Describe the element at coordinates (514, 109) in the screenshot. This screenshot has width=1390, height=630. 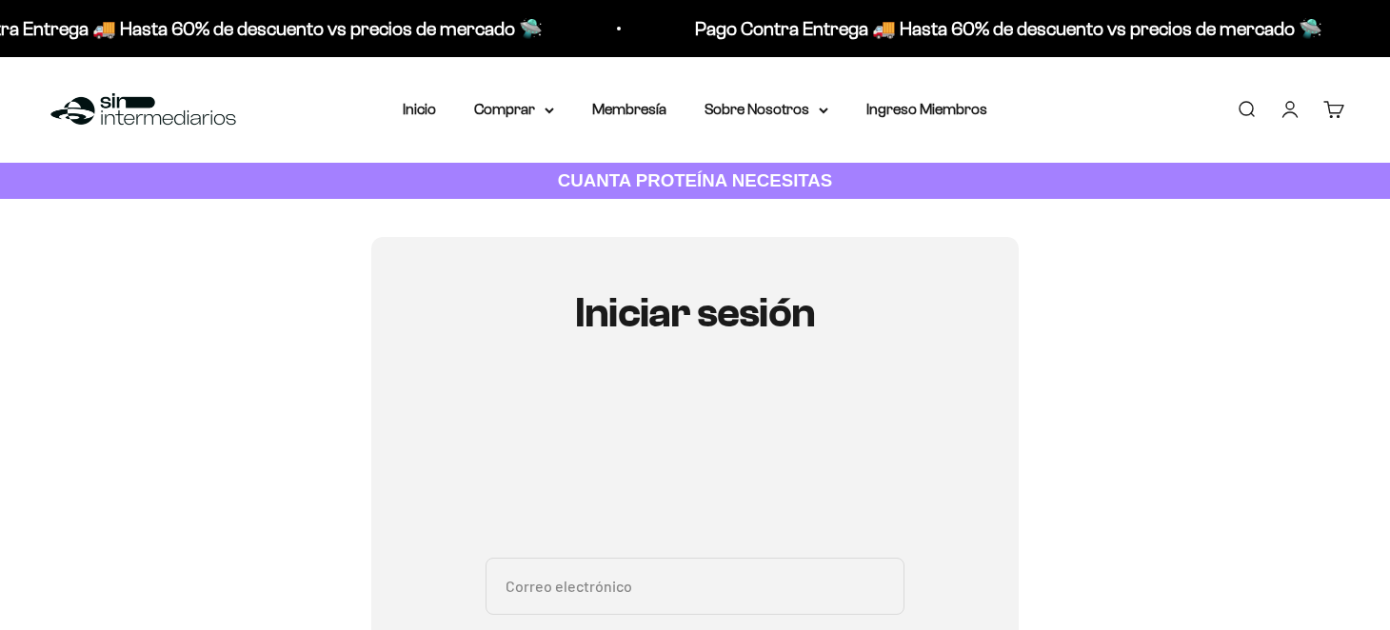
I see `summary: Comprar` at that location.